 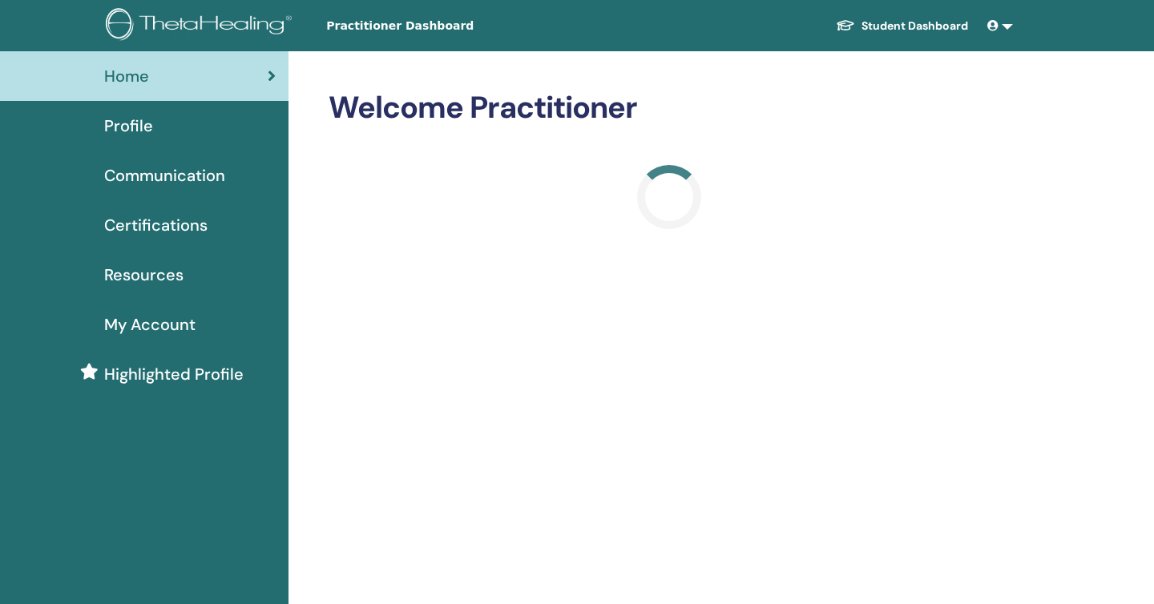 I want to click on span: Communication, so click(x=164, y=176).